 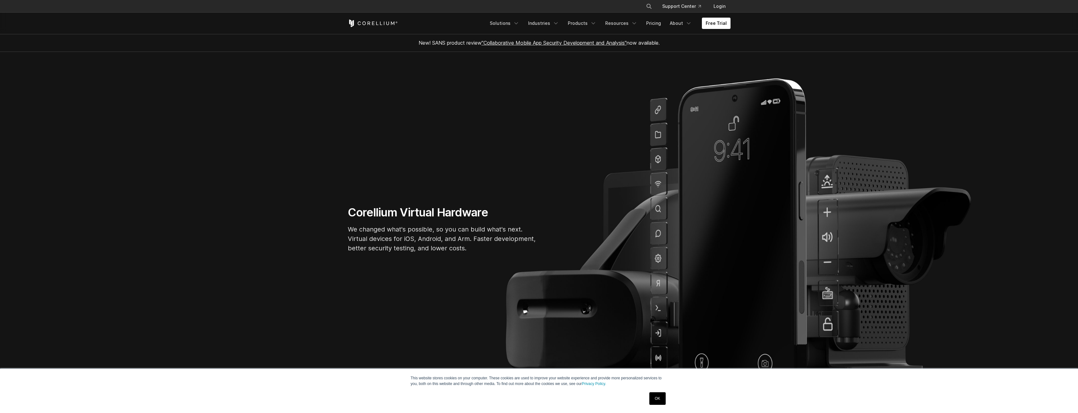 I want to click on p: We changed what's possible, so you can build what's next. Virtual devices for iOS, Android, and A..., so click(x=442, y=239).